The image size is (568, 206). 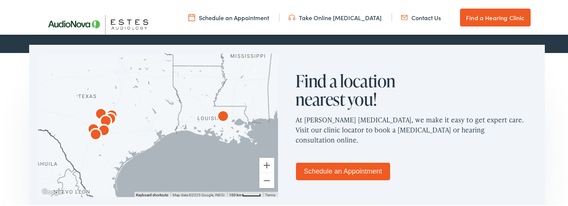 What do you see at coordinates (267, 164) in the screenshot?
I see `button: Zoom in` at bounding box center [267, 164].